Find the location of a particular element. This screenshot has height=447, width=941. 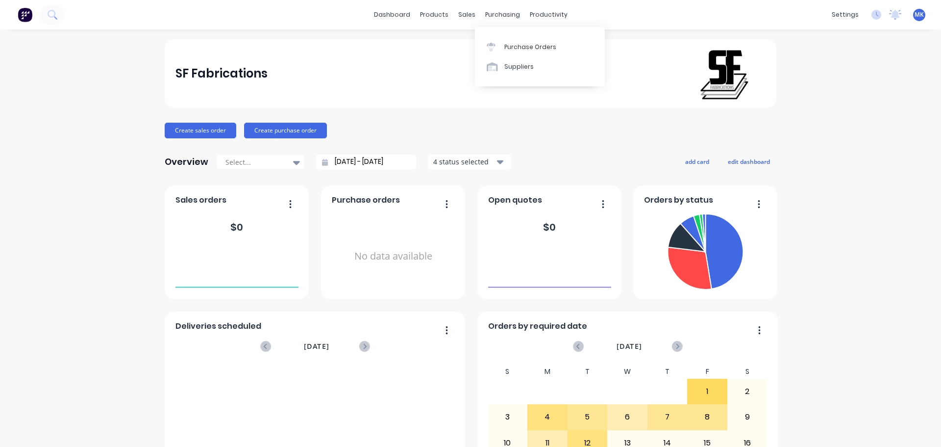

a: dashboard is located at coordinates (392, 15).